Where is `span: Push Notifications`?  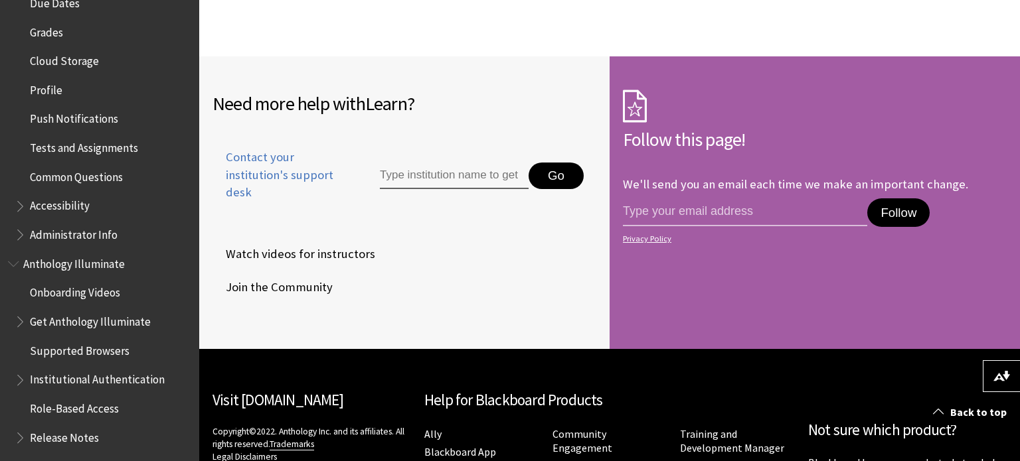
span: Push Notifications is located at coordinates (74, 117).